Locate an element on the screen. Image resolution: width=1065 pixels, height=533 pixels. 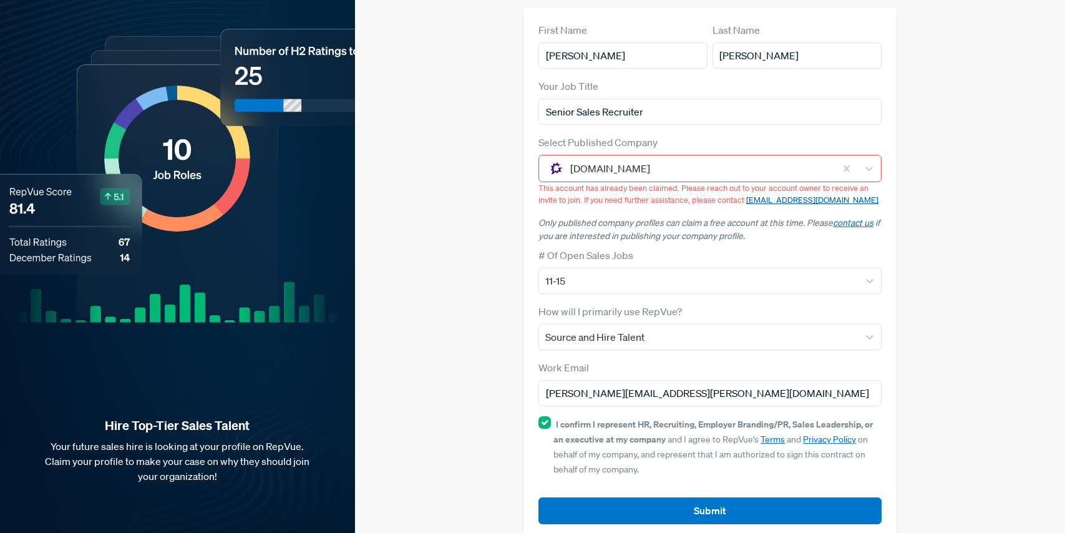
a: contact us is located at coordinates (853, 223).